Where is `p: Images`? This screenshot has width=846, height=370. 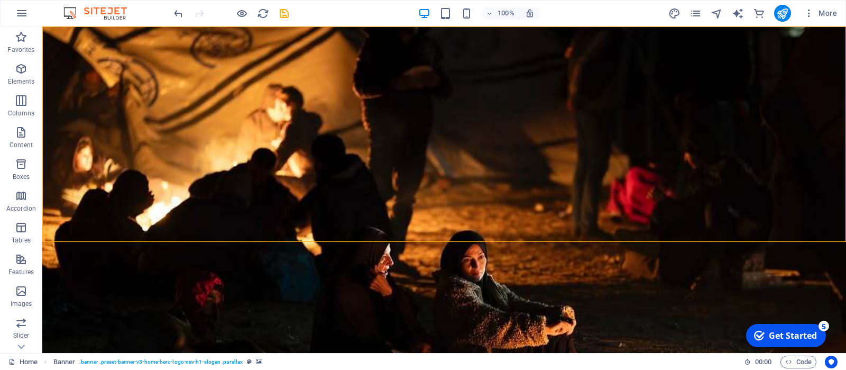
p: Images is located at coordinates (21, 304).